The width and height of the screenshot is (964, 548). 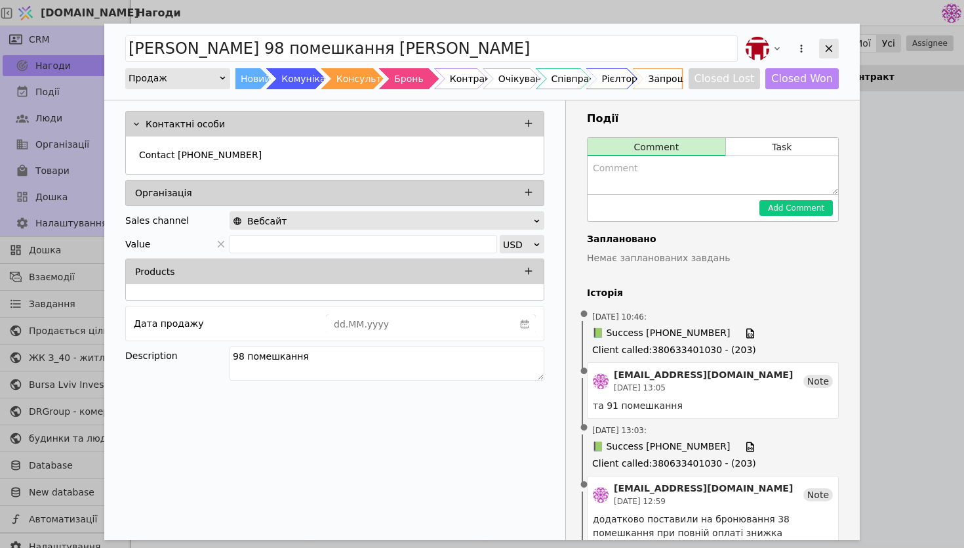 I want to click on p: Немає запланованих завдань, so click(x=713, y=258).